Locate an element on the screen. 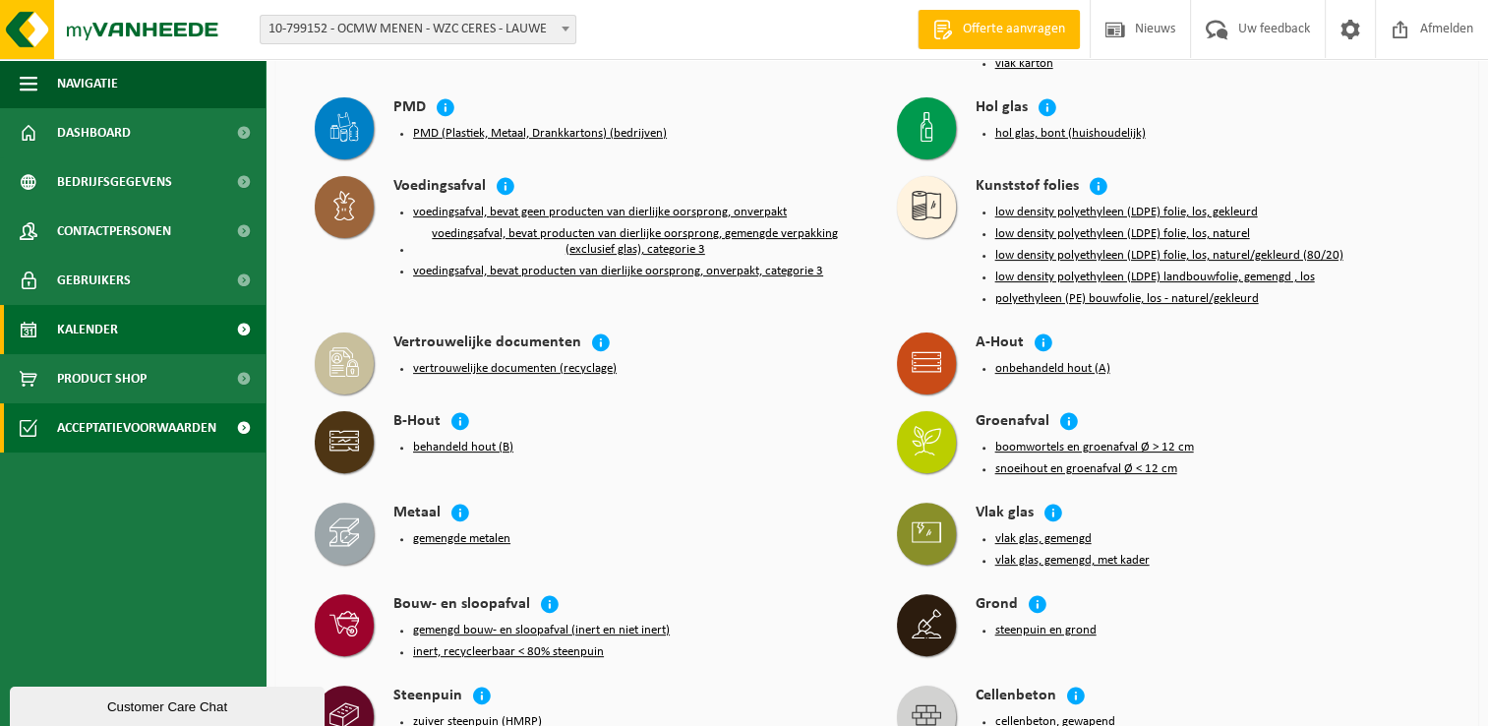  button: voedingsafval, bevat geen producten van dierlijke oorsprong, onverpakt is located at coordinates (600, 212).